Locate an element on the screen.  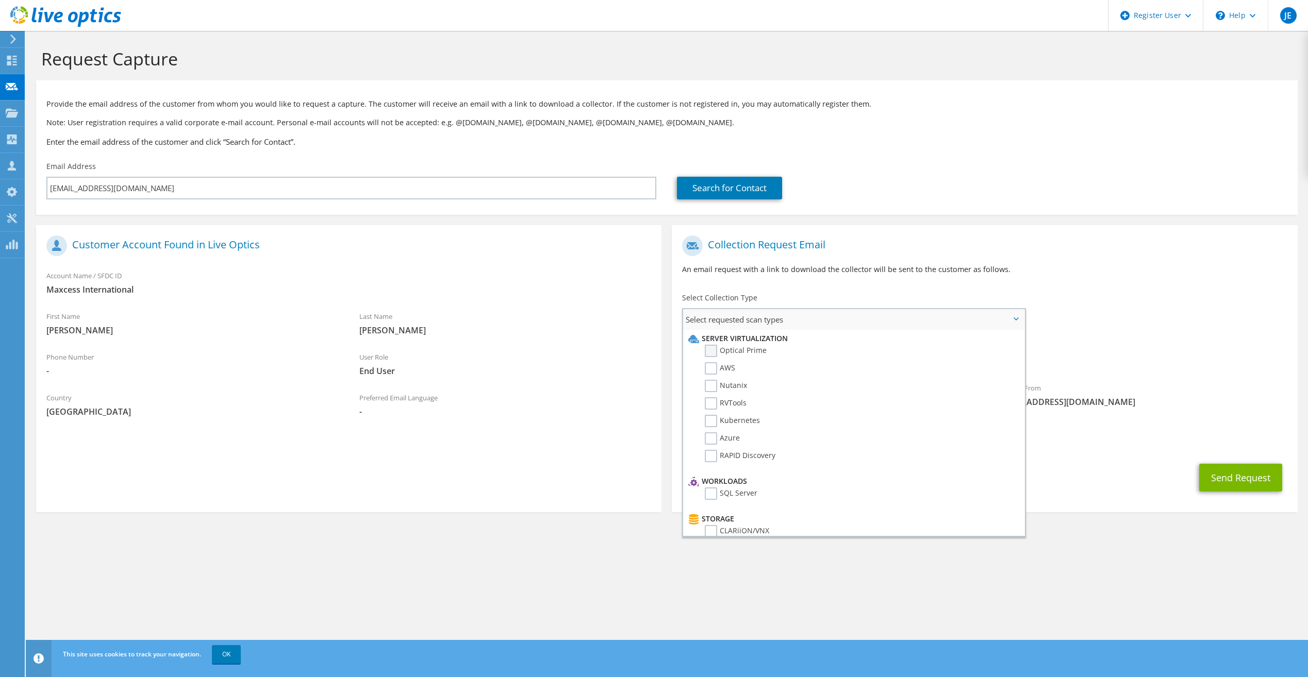
span: Maxcess International is located at coordinates (348, 290).